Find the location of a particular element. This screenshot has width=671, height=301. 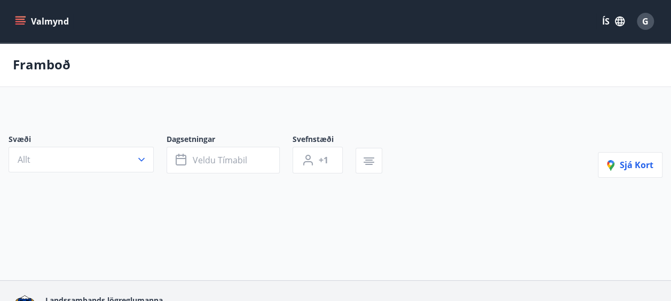

span: +1 is located at coordinates (324, 160).